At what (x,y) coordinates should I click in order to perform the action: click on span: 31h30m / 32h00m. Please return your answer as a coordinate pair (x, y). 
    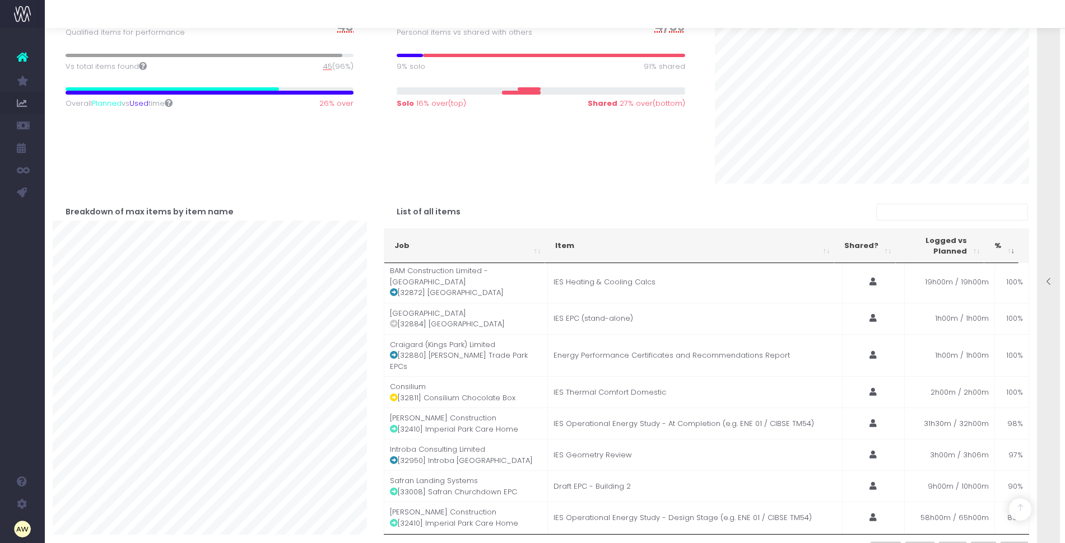
    Looking at the image, I should click on (956, 424).